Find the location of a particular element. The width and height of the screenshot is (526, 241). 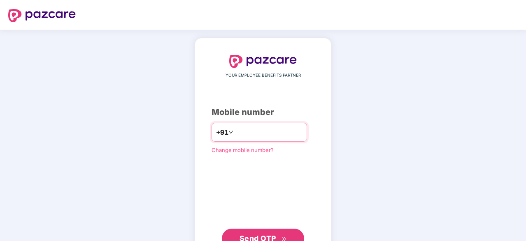

span: down is located at coordinates (231, 132).